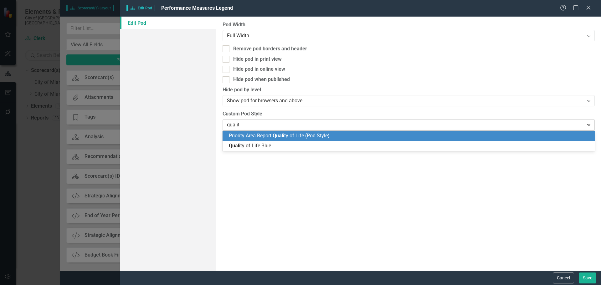 The height and width of the screenshot is (285, 601). I want to click on label: Custom Pod Style, so click(408, 114).